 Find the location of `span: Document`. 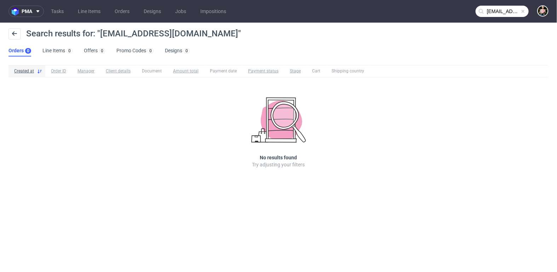

span: Document is located at coordinates (152, 71).